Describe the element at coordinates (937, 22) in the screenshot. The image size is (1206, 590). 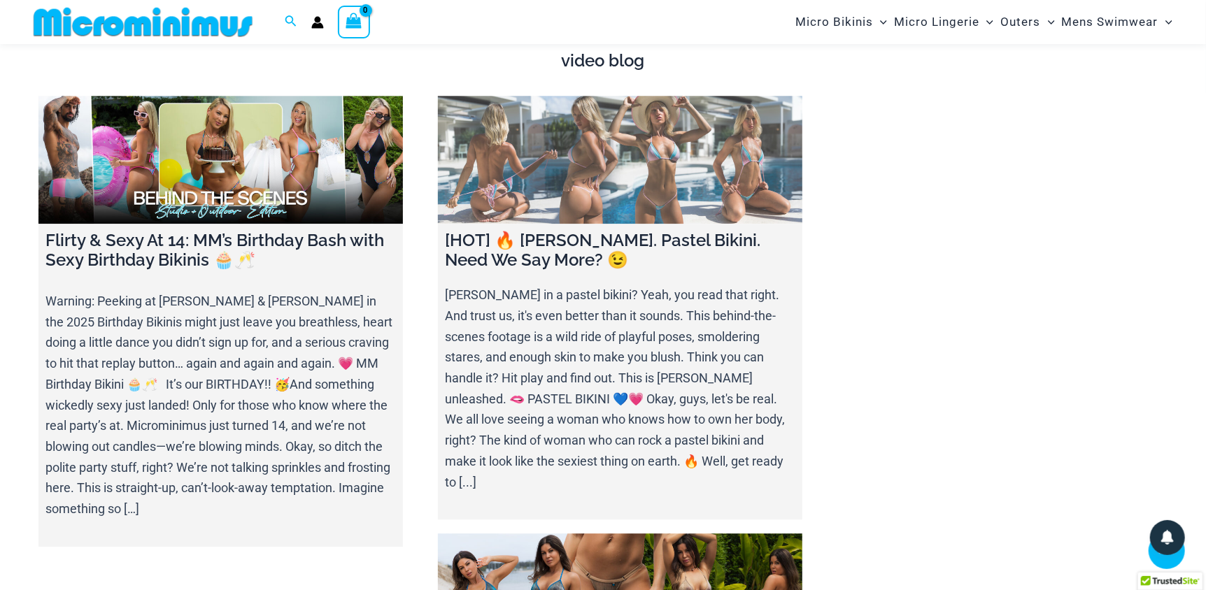
I see `span: Micro Lingerie` at that location.